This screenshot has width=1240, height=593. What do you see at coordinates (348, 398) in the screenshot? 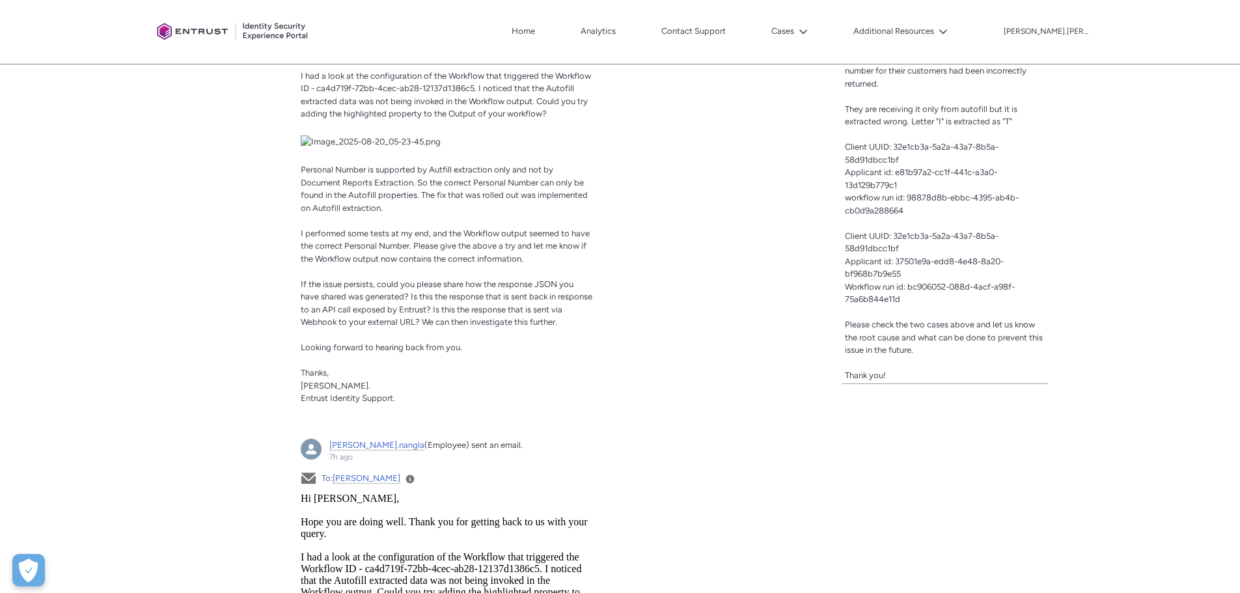
I see `span: Entrust Identity Support.` at bounding box center [348, 398].